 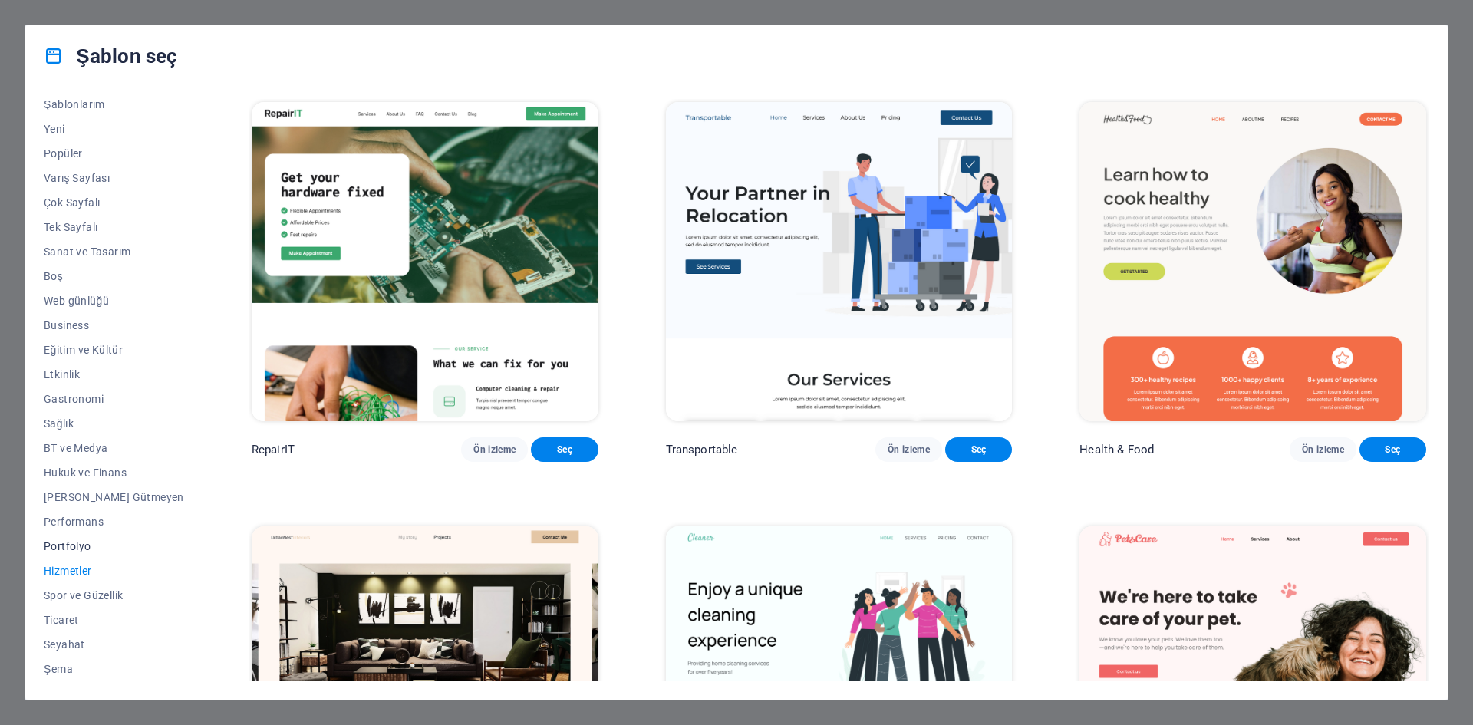 I want to click on span: Şema, so click(x=114, y=669).